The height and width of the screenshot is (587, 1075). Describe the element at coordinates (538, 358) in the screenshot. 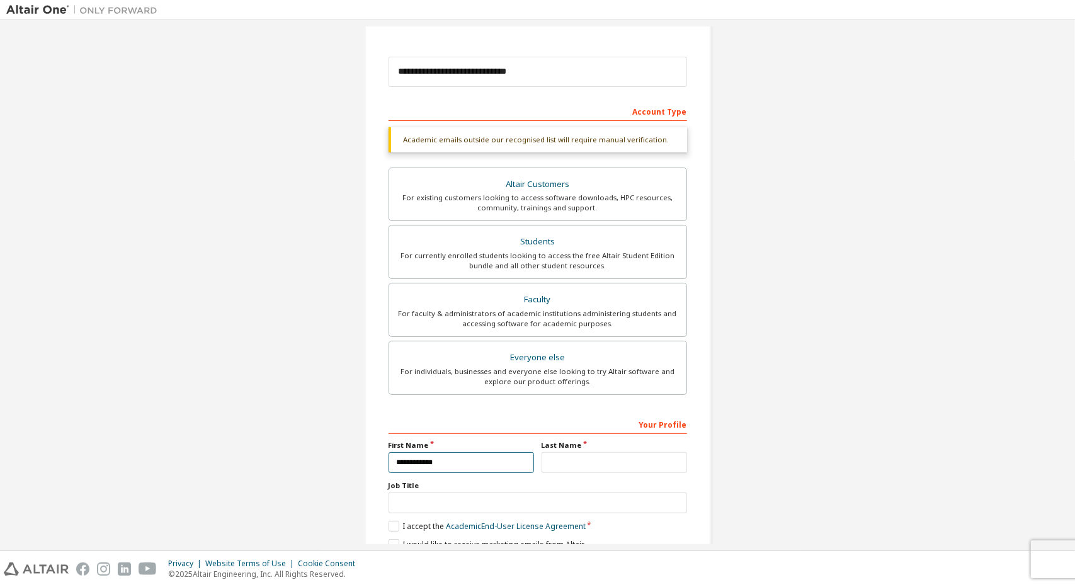

I see `div: Everyone else` at that location.